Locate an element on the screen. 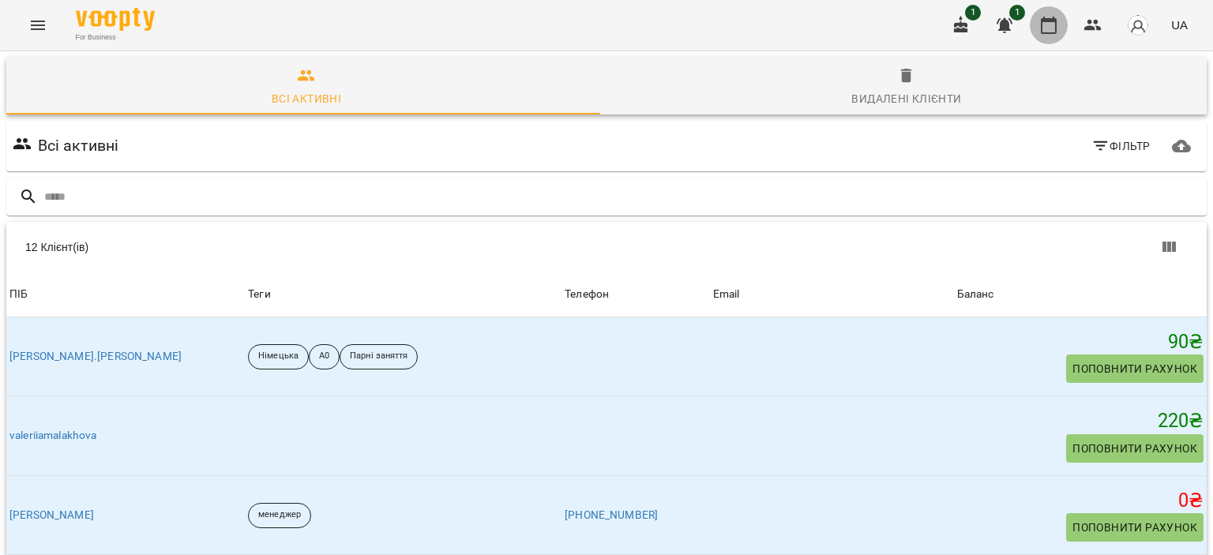 Image resolution: width=1213 pixels, height=555 pixels. div: Table Toolbar is located at coordinates (607, 247).